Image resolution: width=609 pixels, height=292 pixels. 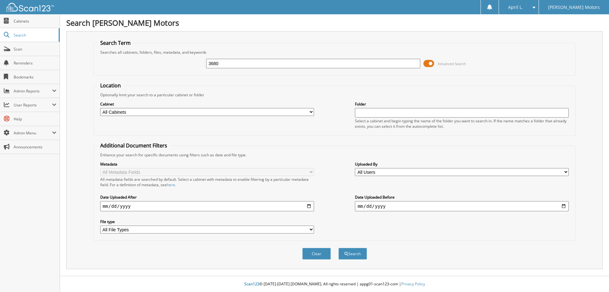 I want to click on label: Date Uploaded After, so click(x=207, y=197).